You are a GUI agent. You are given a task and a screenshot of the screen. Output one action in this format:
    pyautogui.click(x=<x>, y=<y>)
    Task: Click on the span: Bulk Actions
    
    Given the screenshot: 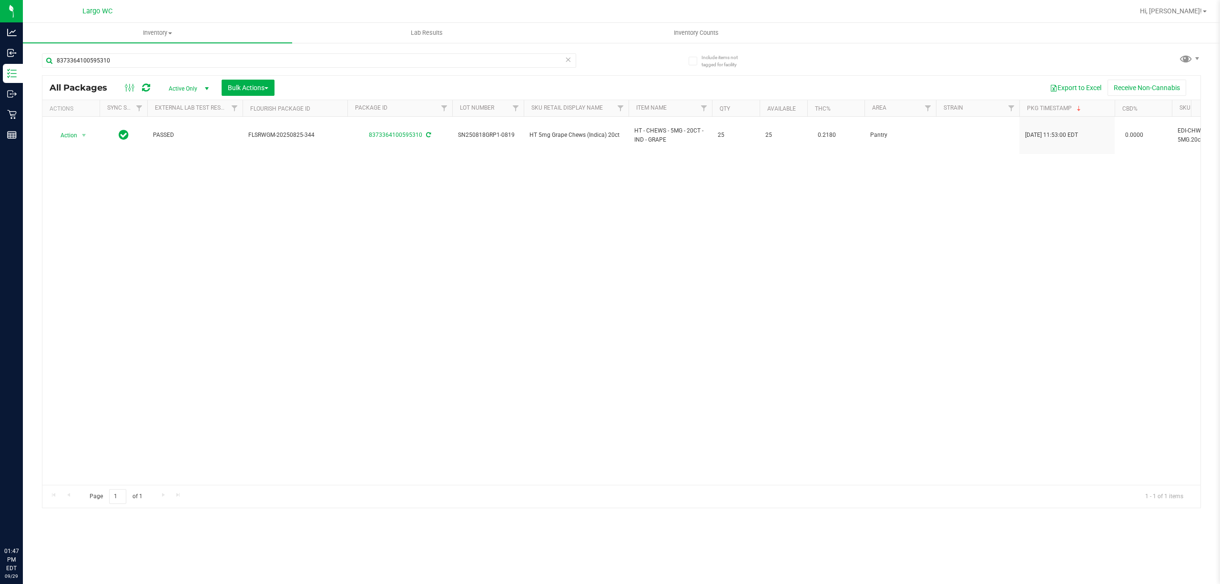 What is the action you would take?
    pyautogui.click(x=248, y=88)
    